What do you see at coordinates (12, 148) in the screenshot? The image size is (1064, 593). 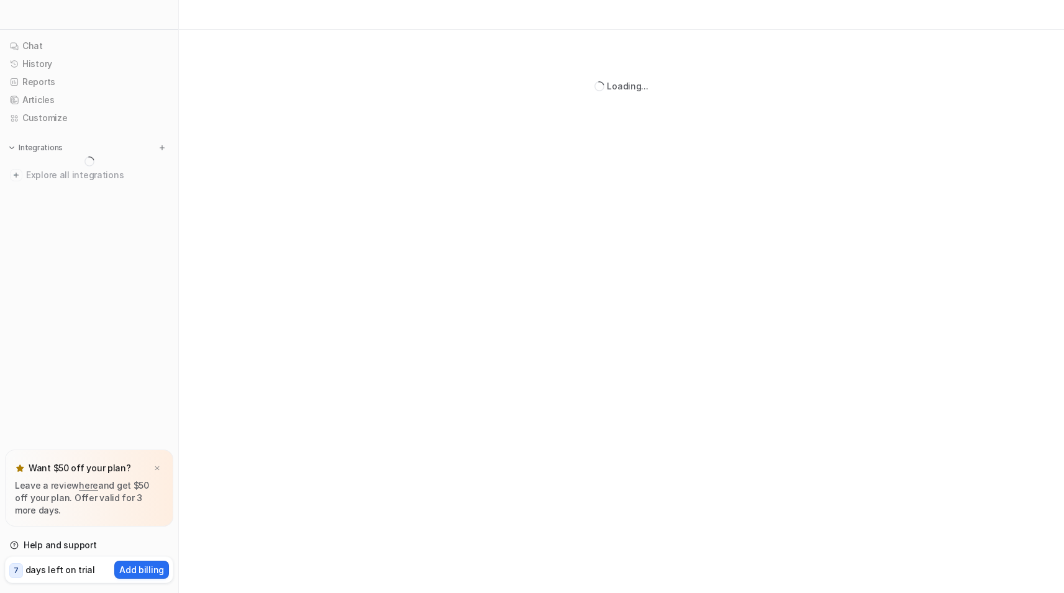 I see `img: expand menu` at bounding box center [12, 148].